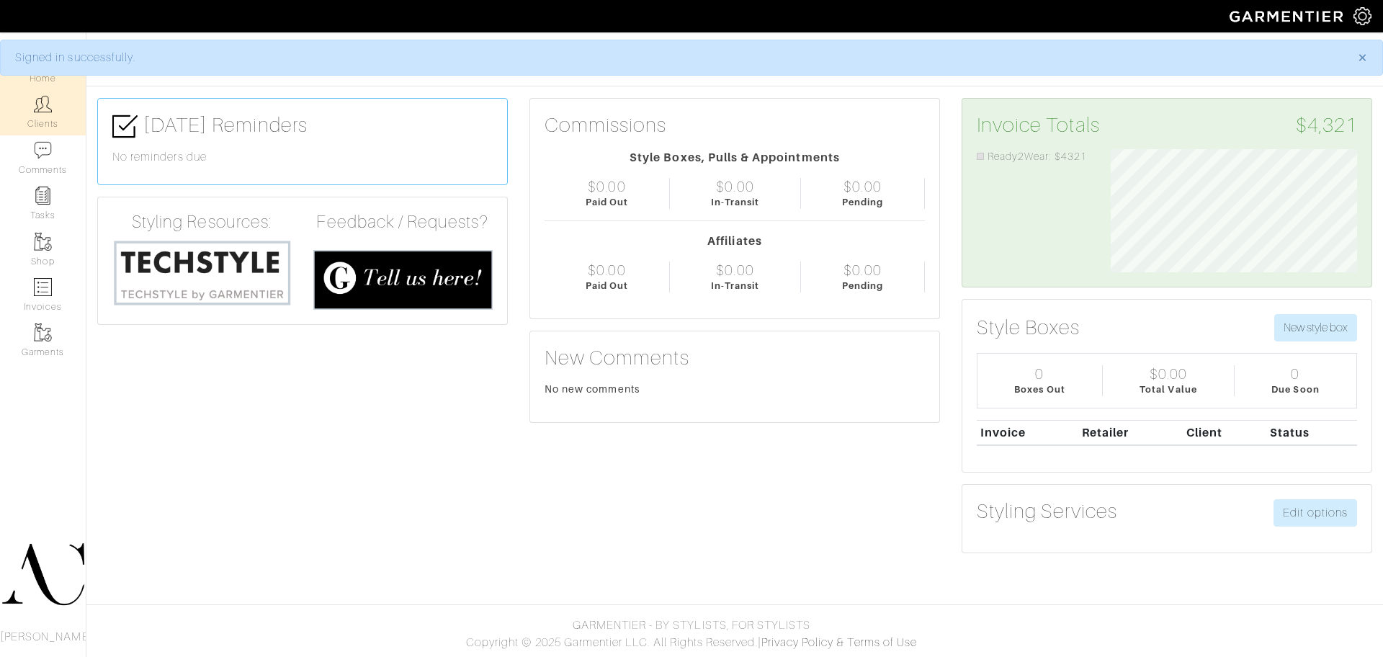 The width and height of the screenshot is (1383, 657). Describe the element at coordinates (1033, 157) in the screenshot. I see `li: Ready2Wear: $4321` at that location.